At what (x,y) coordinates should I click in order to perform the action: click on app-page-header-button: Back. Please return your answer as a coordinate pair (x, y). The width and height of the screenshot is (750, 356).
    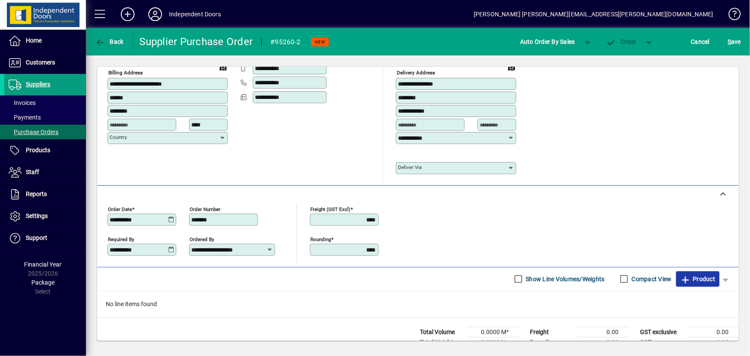
    Looking at the image, I should click on (110, 42).